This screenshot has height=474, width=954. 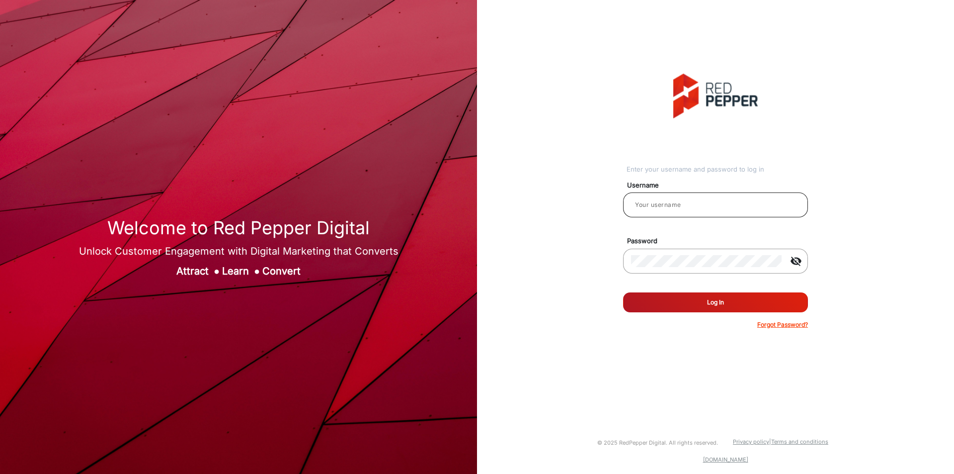 What do you see at coordinates (657, 442) in the screenshot?
I see `small: © 2025 RedPepper Digital. All rights reserved.` at bounding box center [657, 442].